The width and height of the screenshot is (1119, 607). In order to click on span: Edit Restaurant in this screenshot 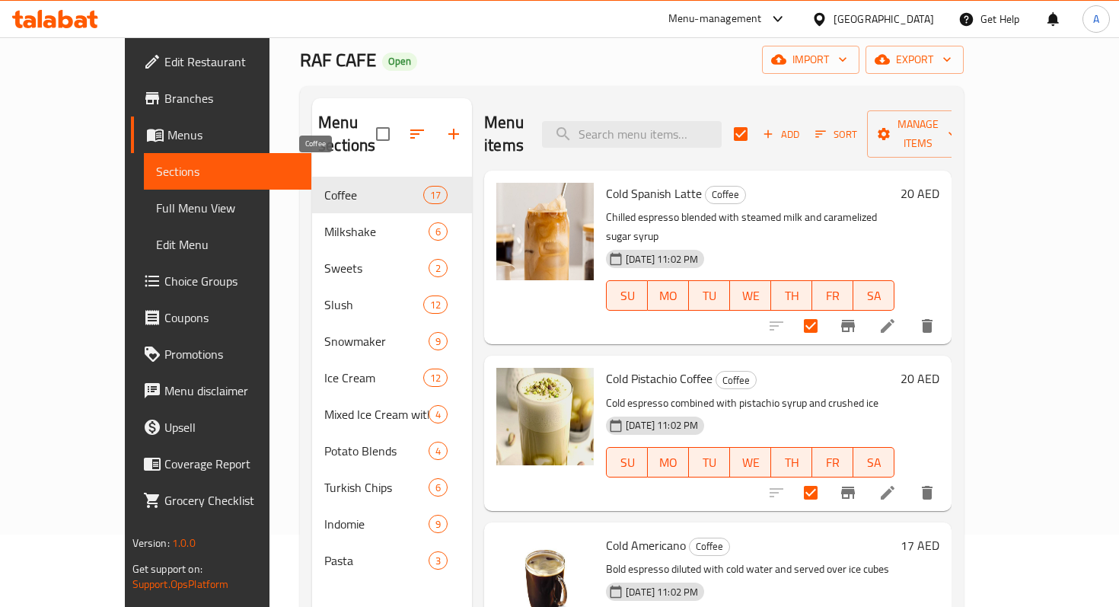, I will do `click(231, 62)`.